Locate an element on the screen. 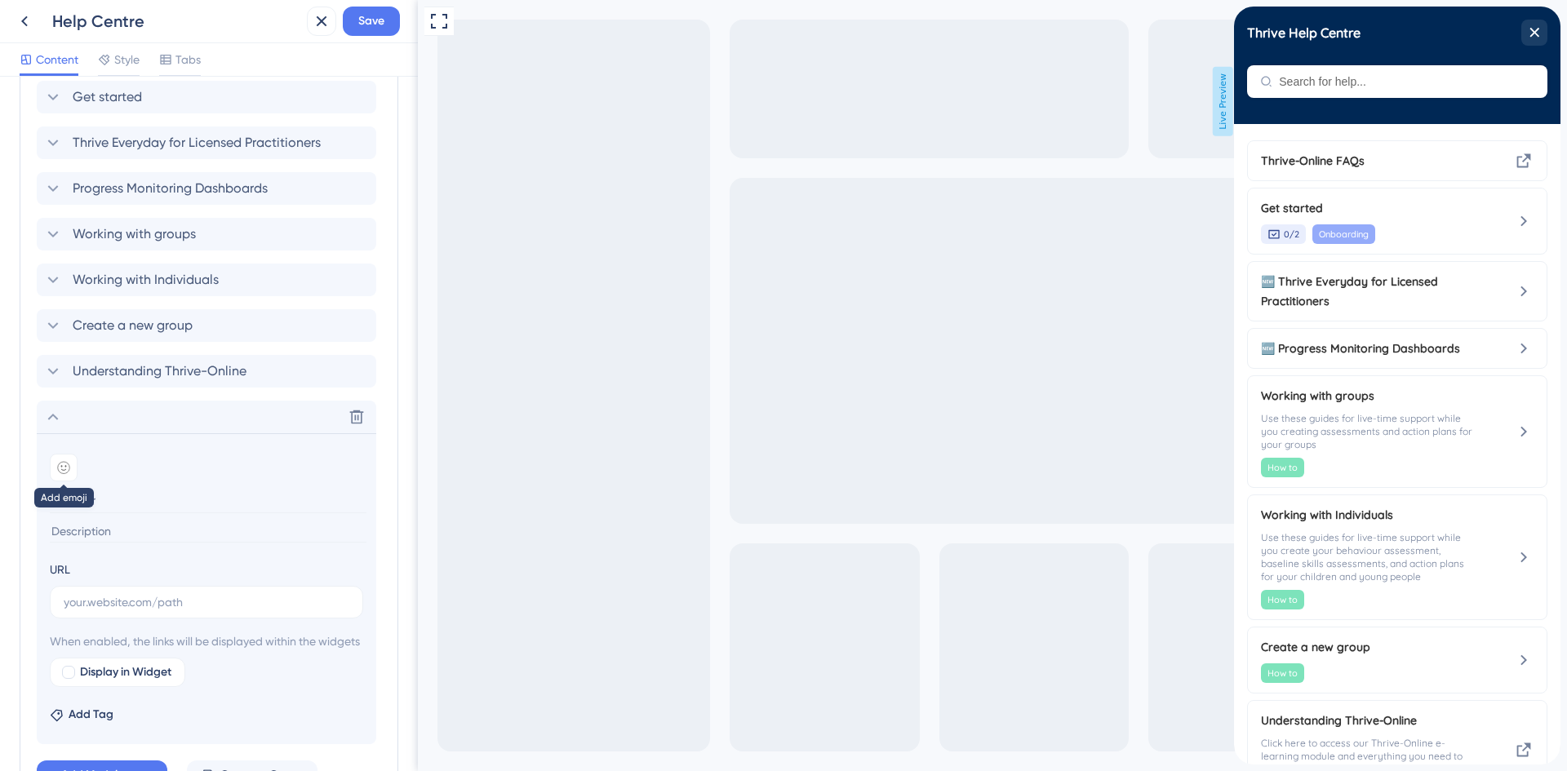 This screenshot has width=1567, height=771. span: 🆕 Progress Monitoring Dashboards is located at coordinates (135, 342).